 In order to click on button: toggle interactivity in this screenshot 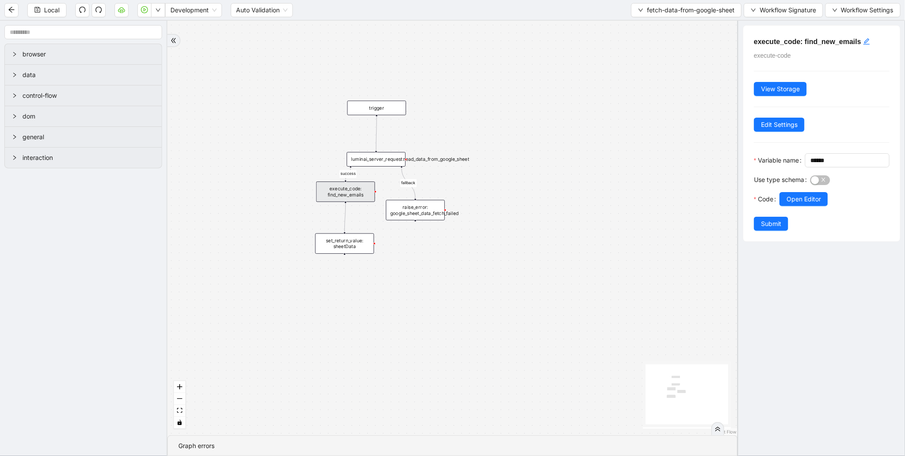, I will do `click(180, 422)`.